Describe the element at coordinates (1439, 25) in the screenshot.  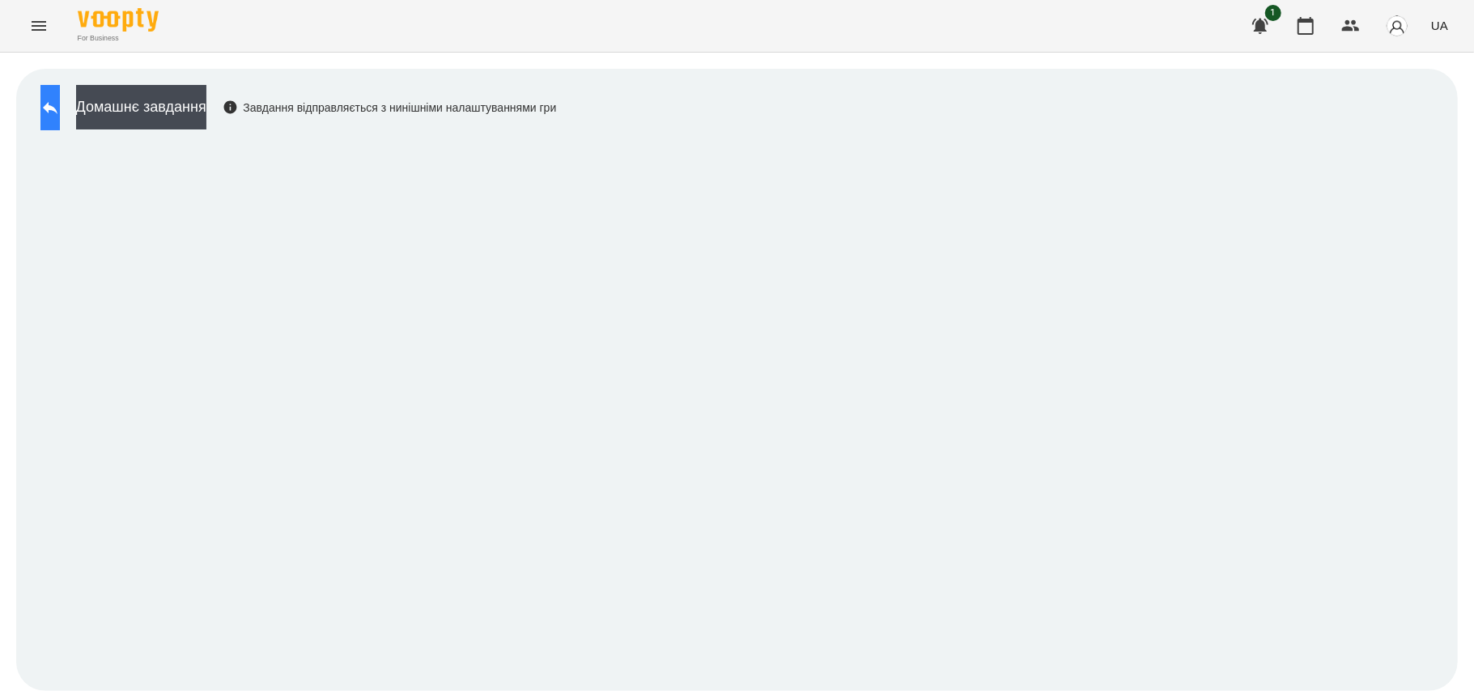
I see `button: UA` at that location.